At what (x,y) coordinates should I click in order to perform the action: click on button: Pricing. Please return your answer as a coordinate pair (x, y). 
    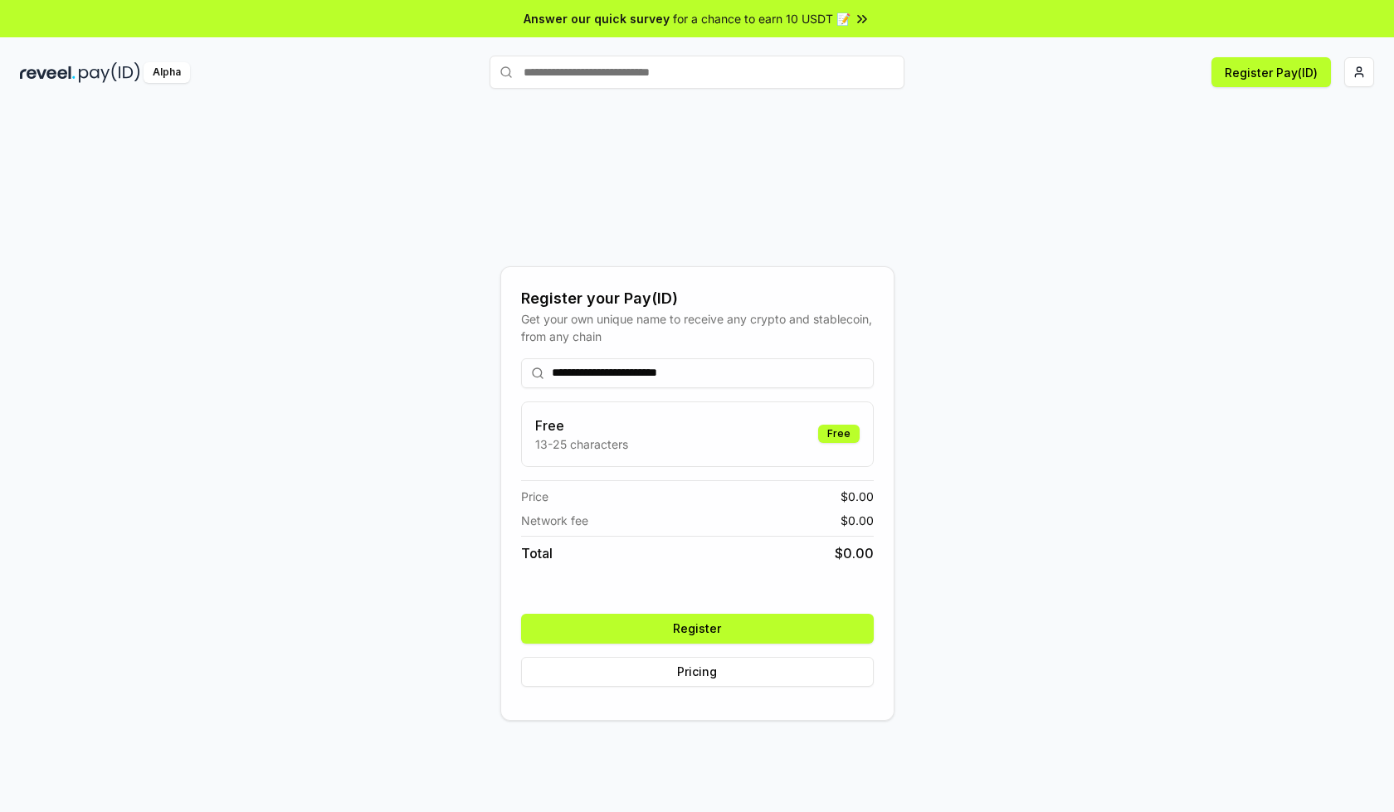
    Looking at the image, I should click on (697, 672).